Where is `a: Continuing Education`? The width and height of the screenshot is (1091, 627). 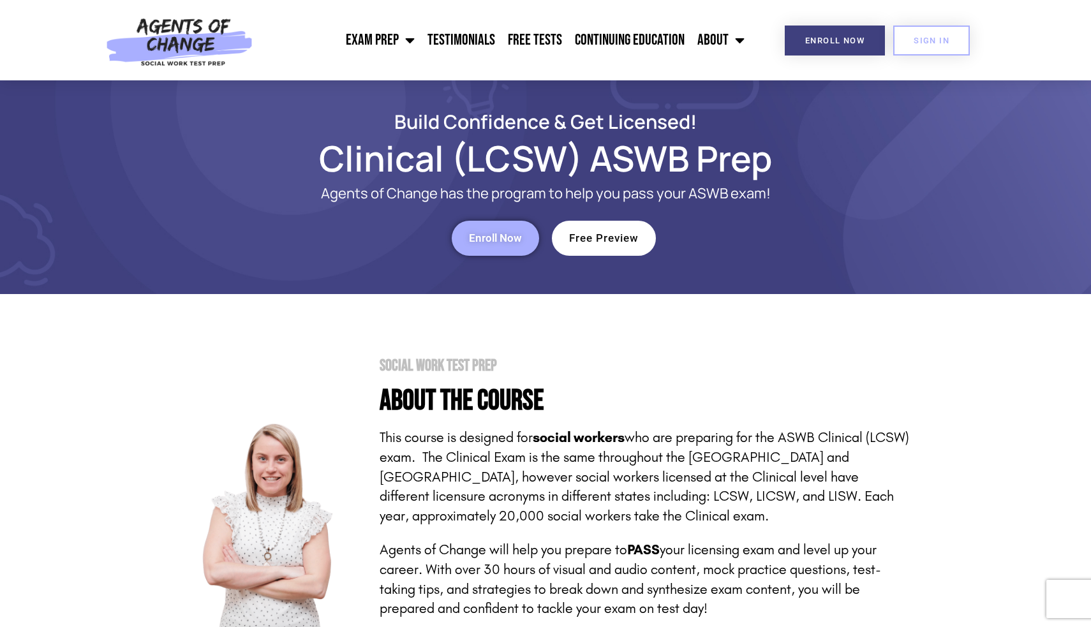 a: Continuing Education is located at coordinates (630, 40).